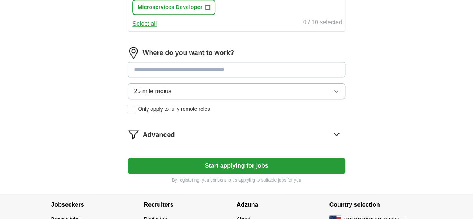 This screenshot has width=473, height=219. What do you see at coordinates (188, 53) in the screenshot?
I see `label: Where do you want to work?` at bounding box center [188, 53].